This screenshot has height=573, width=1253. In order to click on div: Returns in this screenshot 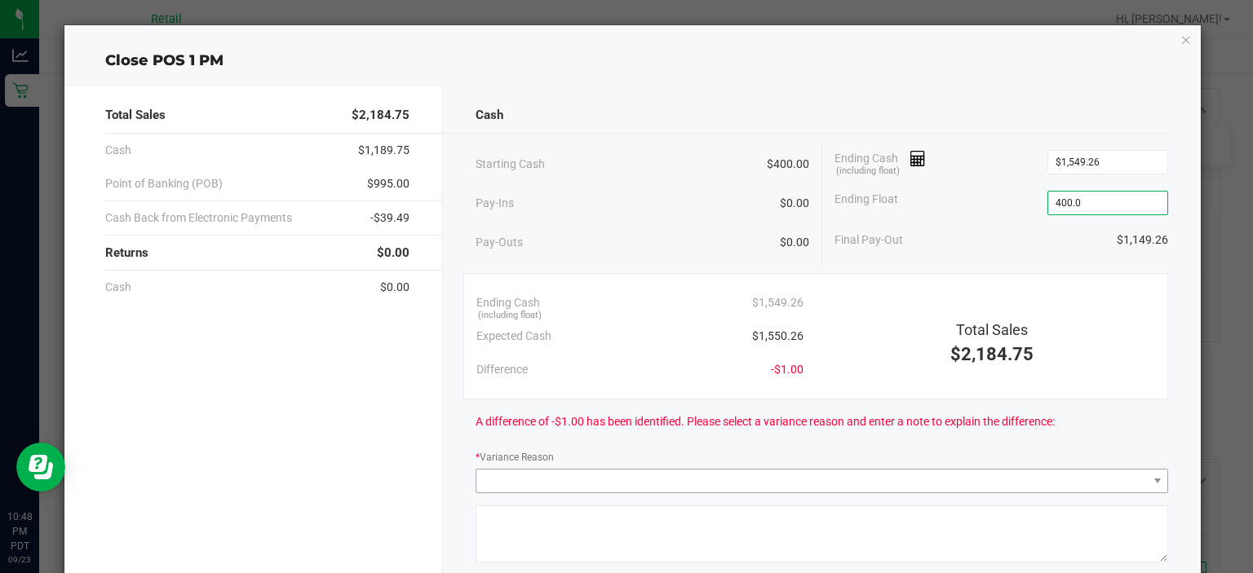, I will do `click(258, 253)`.